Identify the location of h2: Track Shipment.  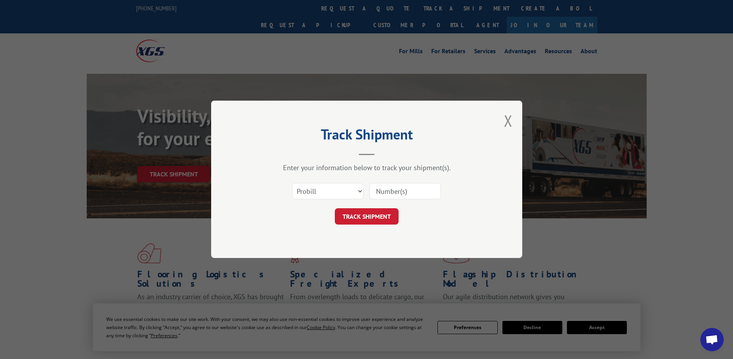
(367, 136).